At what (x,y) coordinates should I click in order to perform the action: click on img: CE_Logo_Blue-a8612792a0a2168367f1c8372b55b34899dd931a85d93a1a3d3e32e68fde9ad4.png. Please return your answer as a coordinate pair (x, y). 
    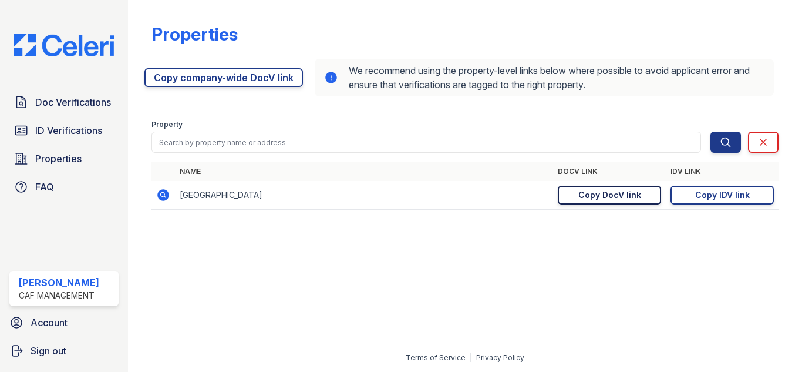
    Looking at the image, I should click on (64, 45).